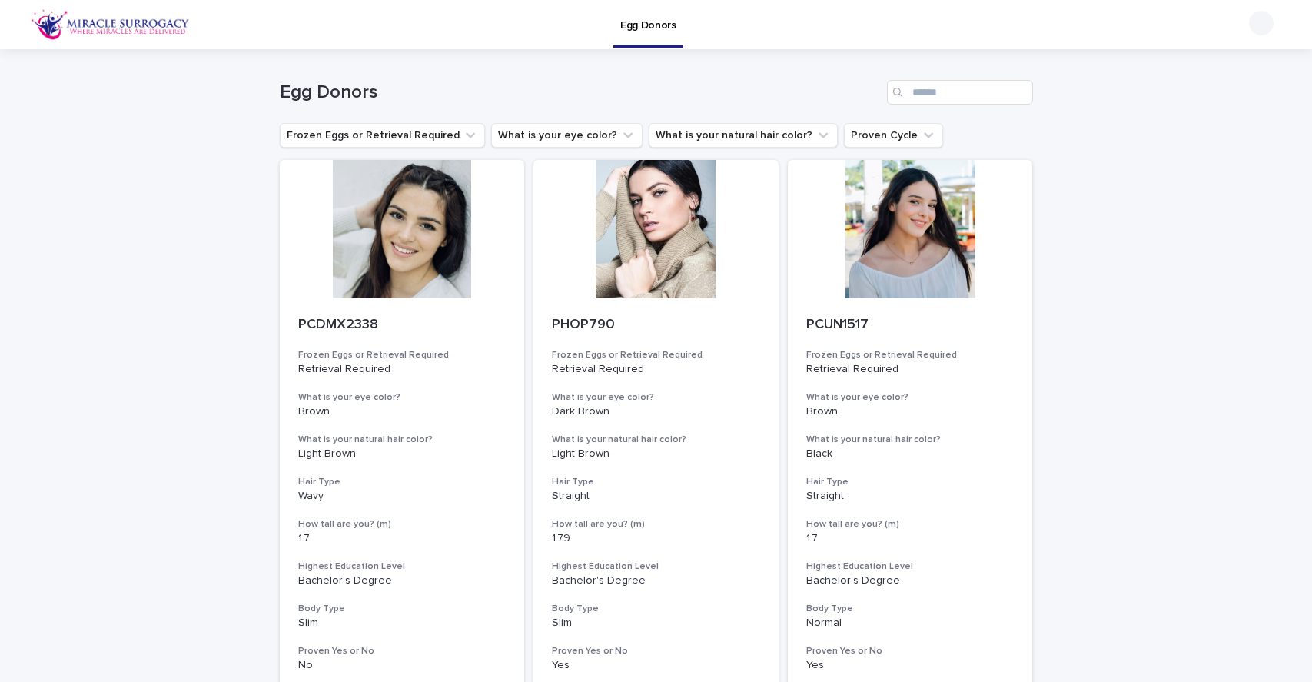 The height and width of the screenshot is (682, 1312). I want to click on div: Search, so click(960, 92).